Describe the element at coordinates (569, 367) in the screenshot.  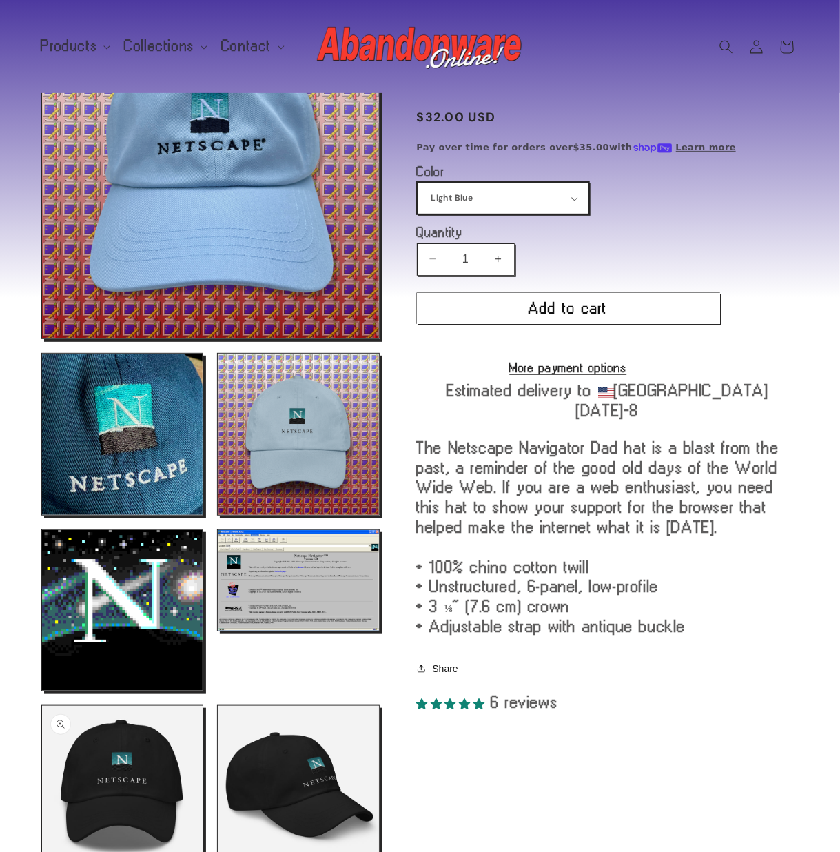
I see `a: More payment options` at that location.